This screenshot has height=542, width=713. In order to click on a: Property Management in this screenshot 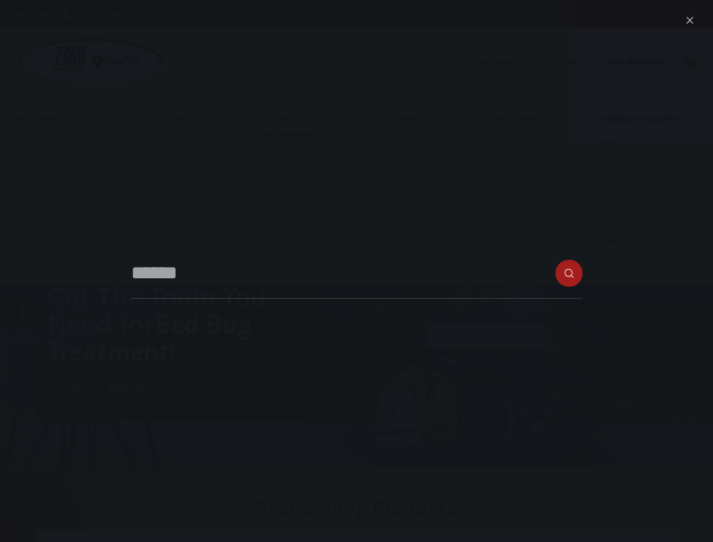, I will do `click(300, 126)`.